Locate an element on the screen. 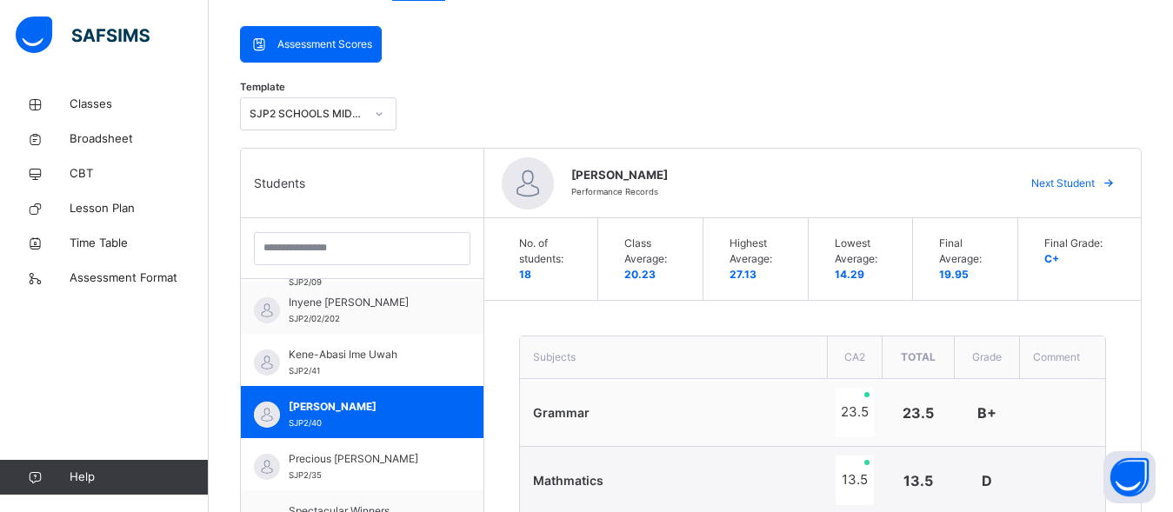 The height and width of the screenshot is (512, 1173). th: CA2 is located at coordinates (855, 357).